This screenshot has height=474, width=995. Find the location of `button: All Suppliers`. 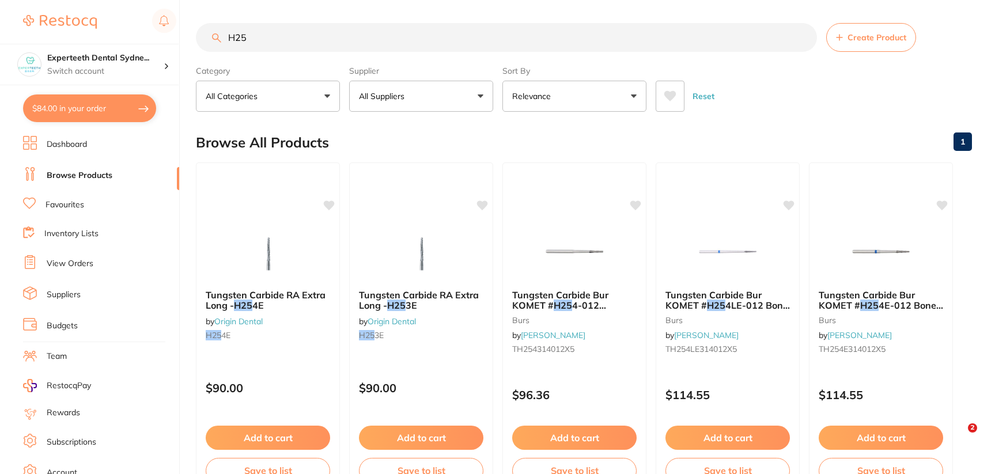

button: All Suppliers is located at coordinates (421, 96).